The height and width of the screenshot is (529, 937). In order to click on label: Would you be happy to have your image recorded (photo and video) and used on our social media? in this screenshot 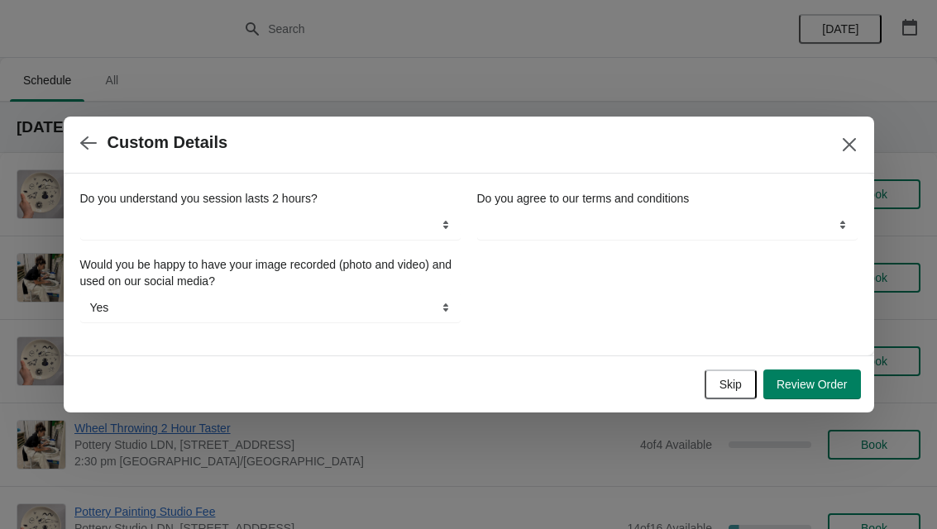, I will do `click(270, 273)`.